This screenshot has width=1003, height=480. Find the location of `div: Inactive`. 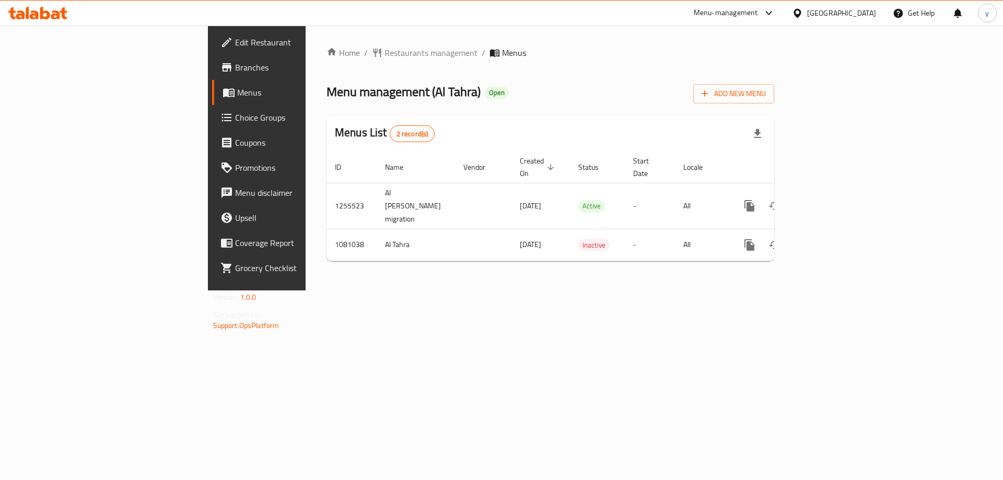

div: Inactive is located at coordinates (594, 245).